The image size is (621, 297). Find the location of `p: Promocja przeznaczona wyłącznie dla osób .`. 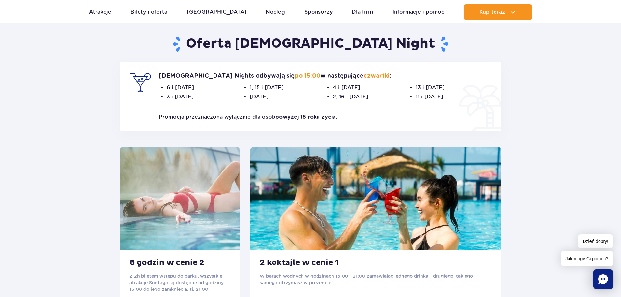

p: Promocja przeznaczona wyłącznie dla osób . is located at coordinates (324, 117).